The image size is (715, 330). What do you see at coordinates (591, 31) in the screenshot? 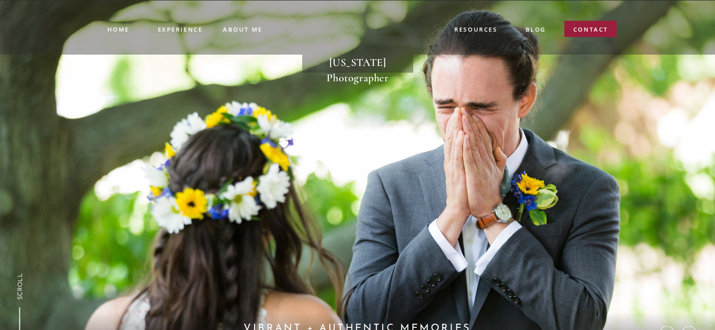
I see `a: contact` at bounding box center [591, 31].